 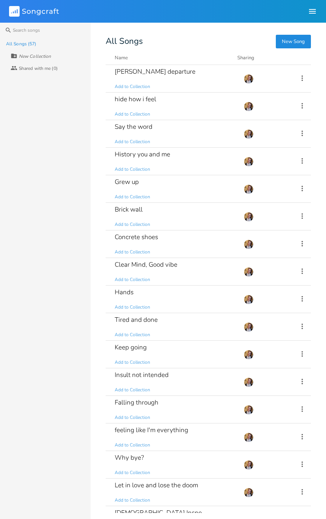 I want to click on div: hide how i feel, so click(x=136, y=99).